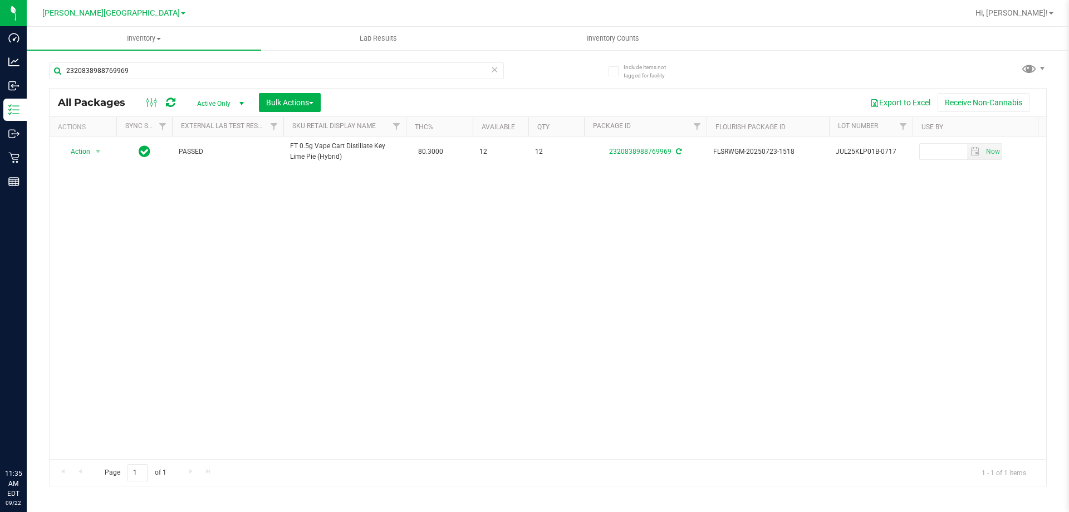  I want to click on p: 11:35 AM EDT, so click(13, 483).